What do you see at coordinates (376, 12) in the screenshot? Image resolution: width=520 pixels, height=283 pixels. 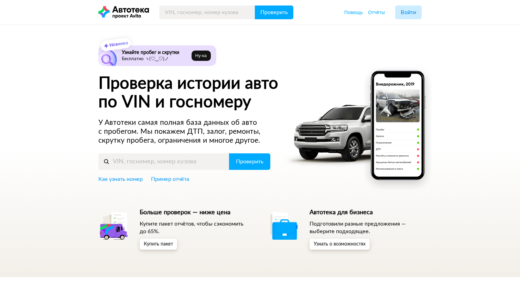 I see `a: Отчёты` at bounding box center [376, 12].